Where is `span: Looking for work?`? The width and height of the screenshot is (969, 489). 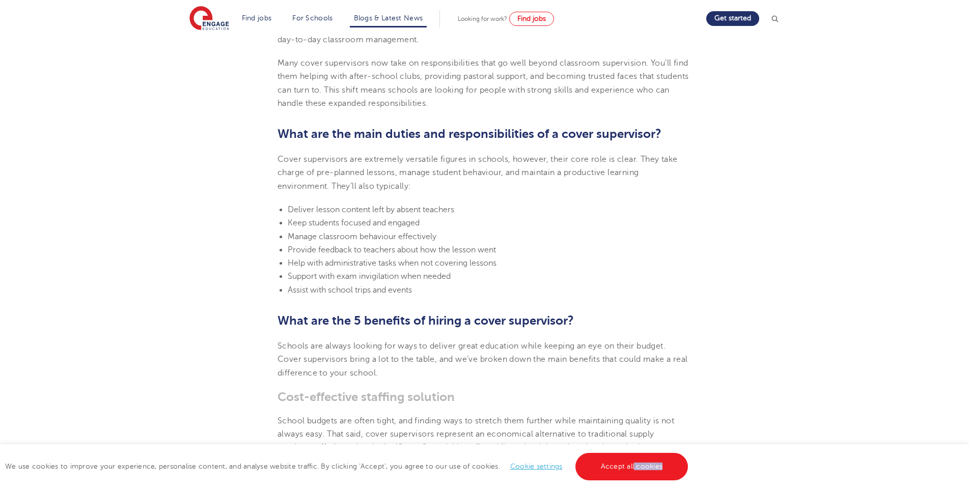 span: Looking for work? is located at coordinates (482, 19).